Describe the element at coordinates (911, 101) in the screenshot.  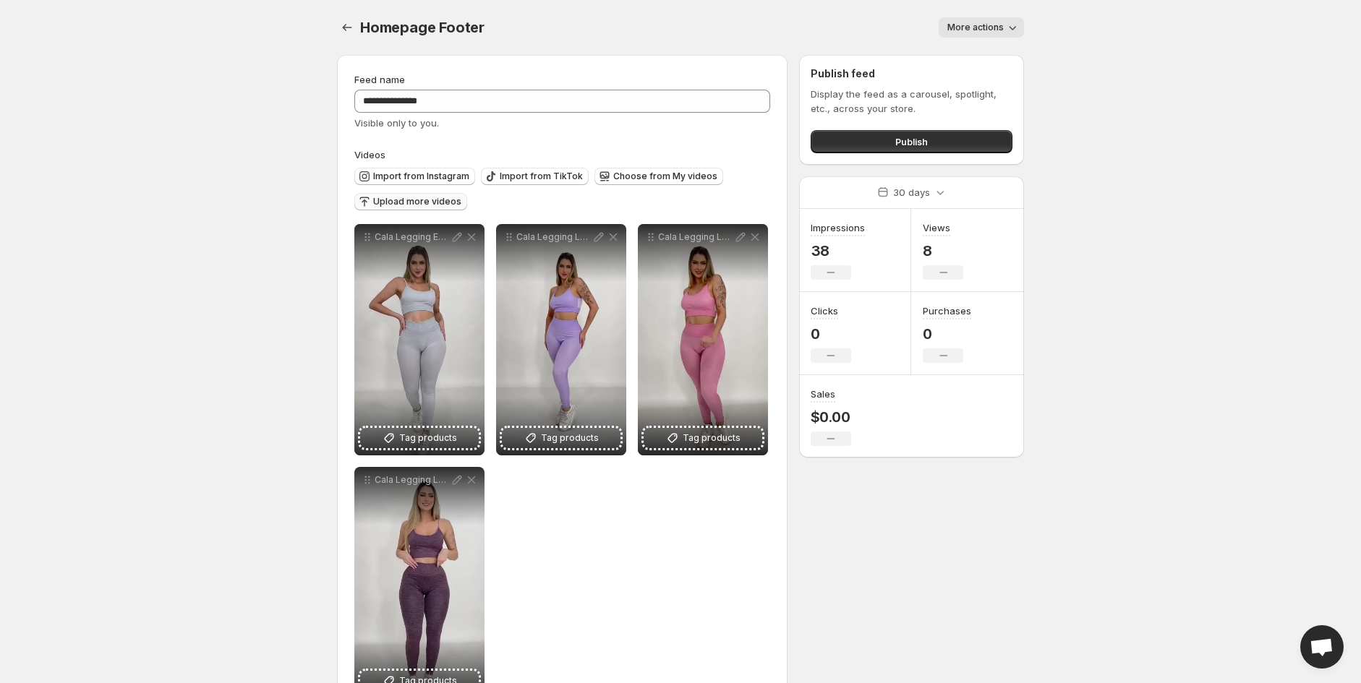
I see `p: Display the feed as a carousel, spotlight, etc., across your store.` at that location.